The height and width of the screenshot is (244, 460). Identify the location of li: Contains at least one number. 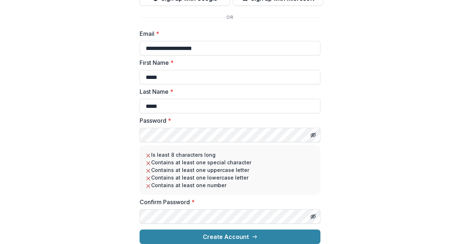
(230, 185).